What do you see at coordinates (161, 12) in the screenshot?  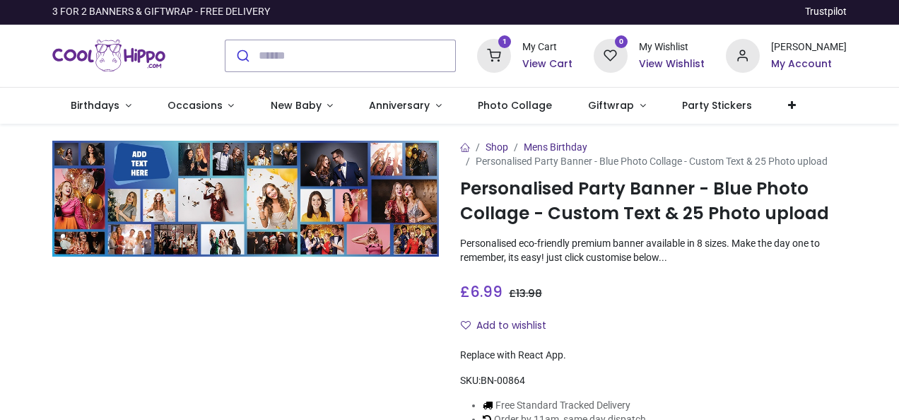 I see `div: 3 FOR 2 BANNERS & GIFTWRAP - FREE DELIVERY` at bounding box center [161, 12].